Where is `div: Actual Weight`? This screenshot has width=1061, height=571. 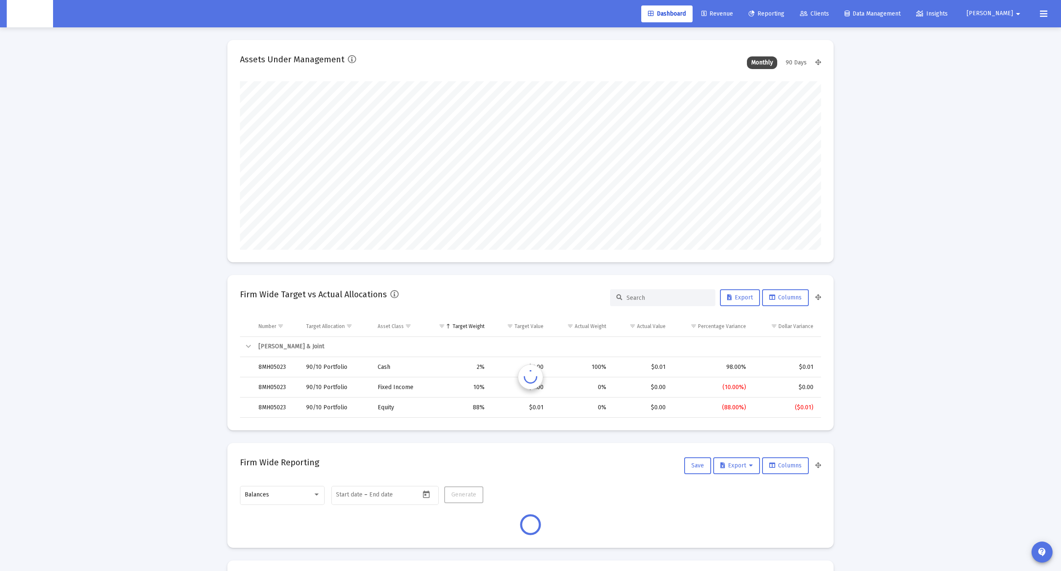
div: Actual Weight is located at coordinates (590, 326).